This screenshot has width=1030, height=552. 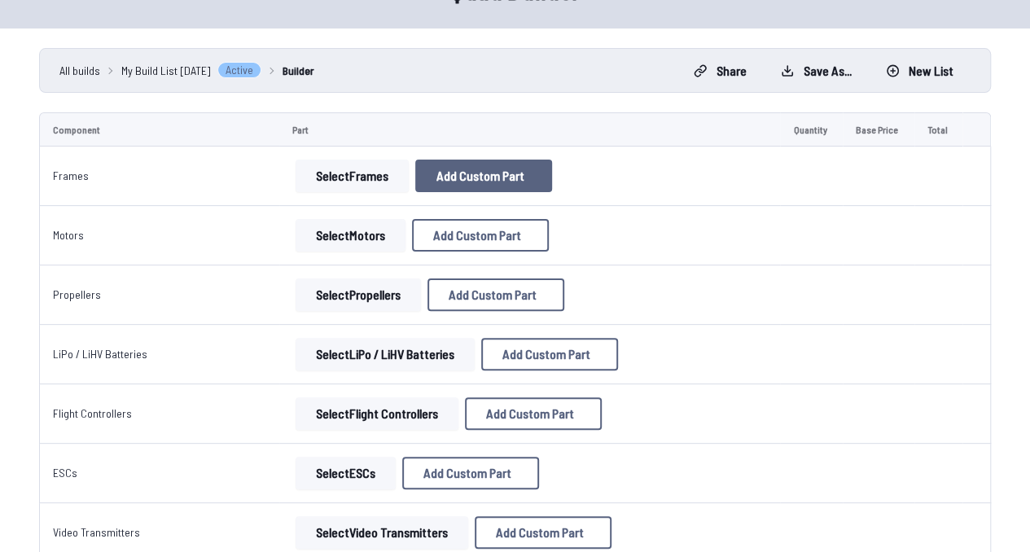 I want to click on td: Component, so click(x=159, y=129).